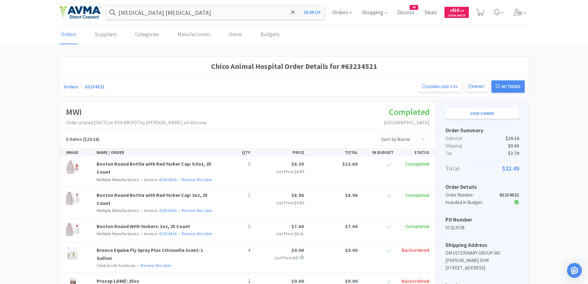 The width and height of the screenshot is (588, 284). I want to click on p: List Price: N/A, so click(280, 258).